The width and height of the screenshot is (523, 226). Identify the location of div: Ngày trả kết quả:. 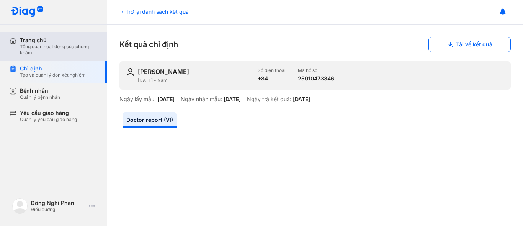
(269, 99).